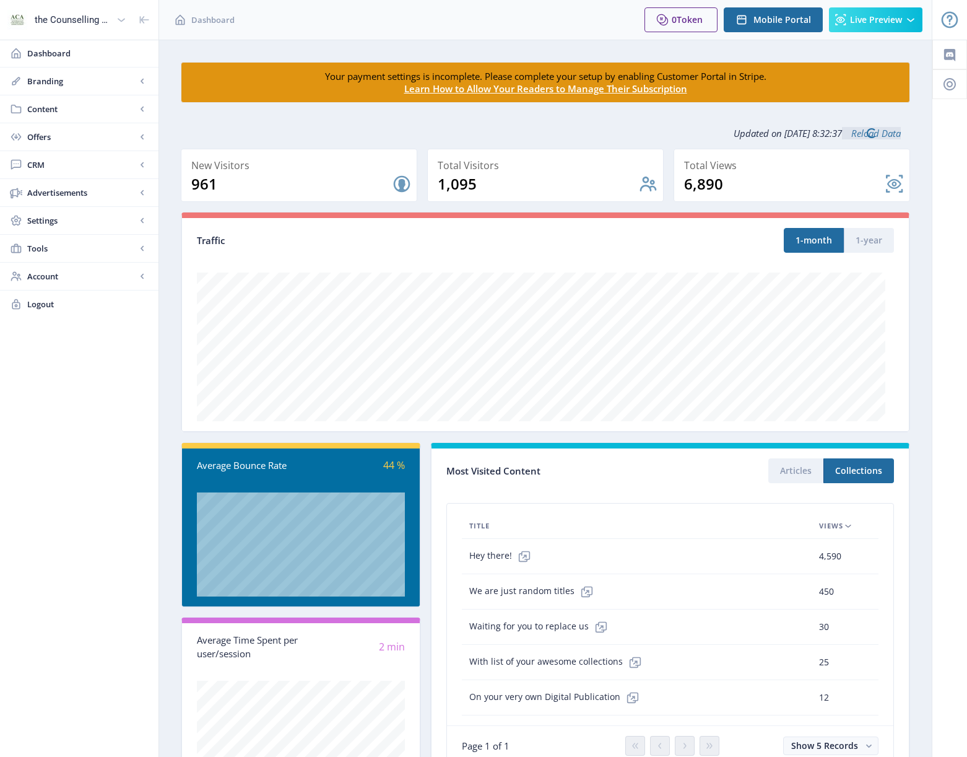  I want to click on span: Tools, so click(82, 248).